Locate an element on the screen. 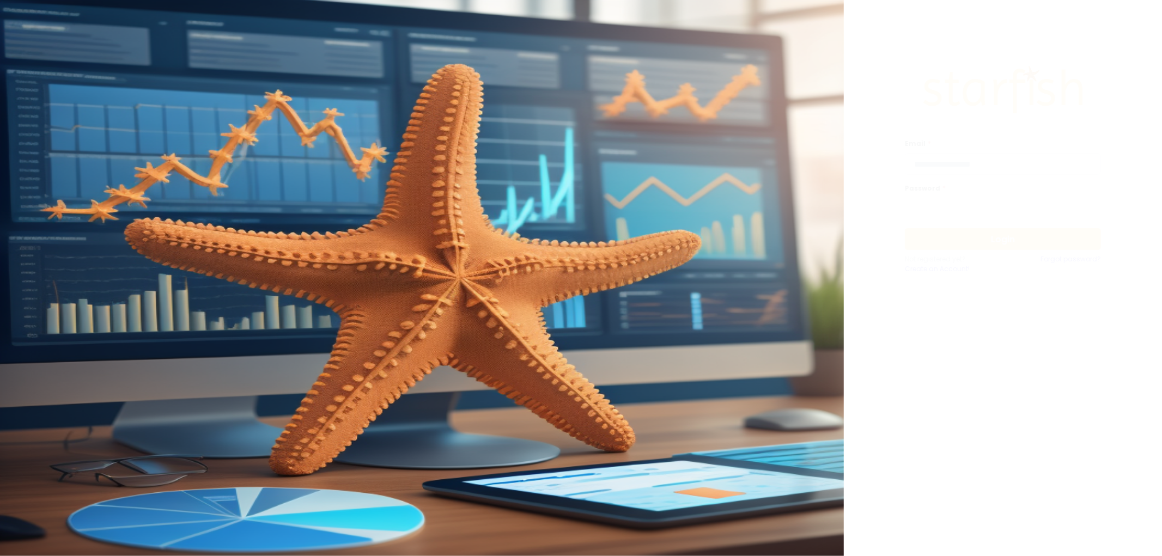 Image resolution: width=1162 pixels, height=556 pixels. p: Not registered yet? is located at coordinates (954, 259).